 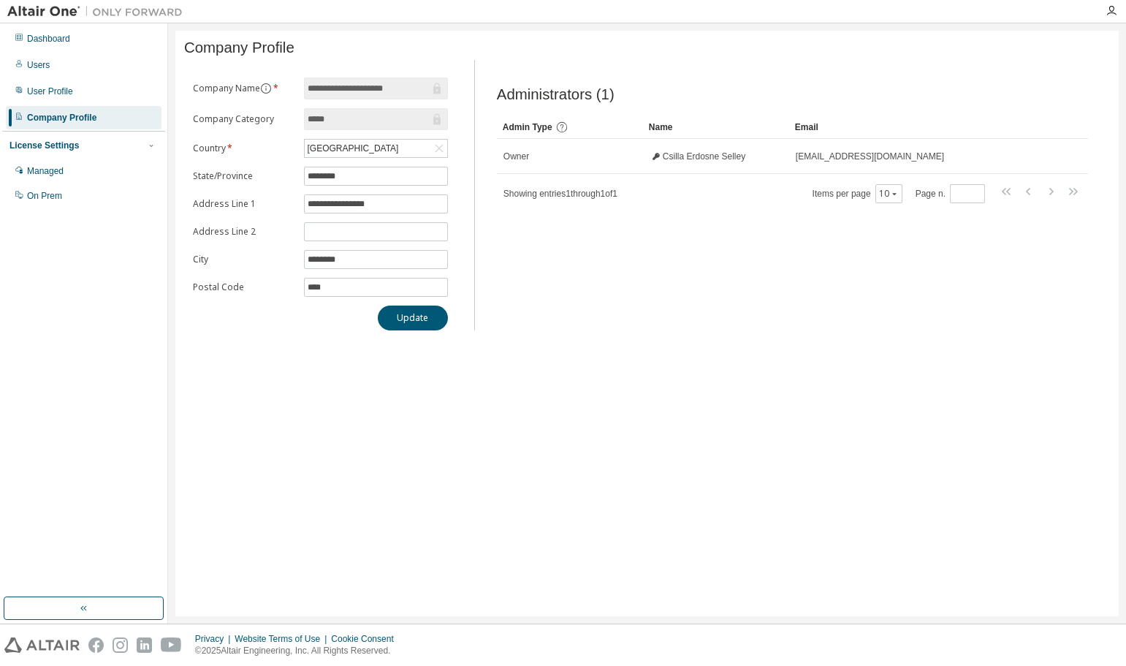 What do you see at coordinates (950, 194) in the screenshot?
I see `span: Page n.` at bounding box center [950, 194].